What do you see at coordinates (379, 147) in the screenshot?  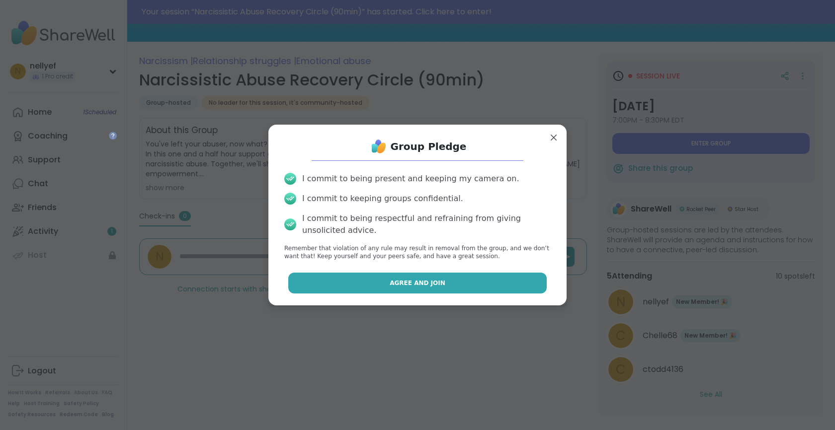 I see `img: ShareWell Logo` at bounding box center [379, 147].